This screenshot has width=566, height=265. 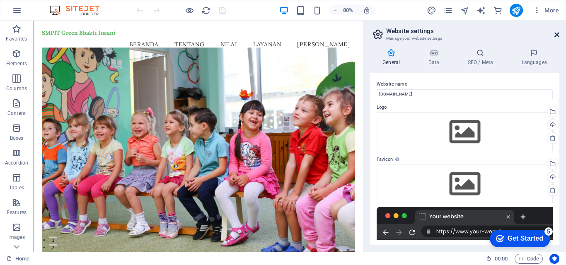 What do you see at coordinates (554, 259) in the screenshot?
I see `button: Usercentrics` at bounding box center [554, 259].